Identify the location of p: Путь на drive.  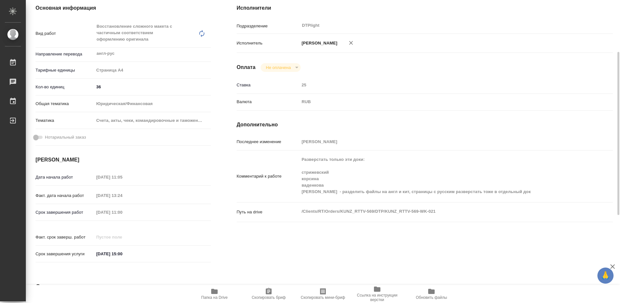
(268, 212).